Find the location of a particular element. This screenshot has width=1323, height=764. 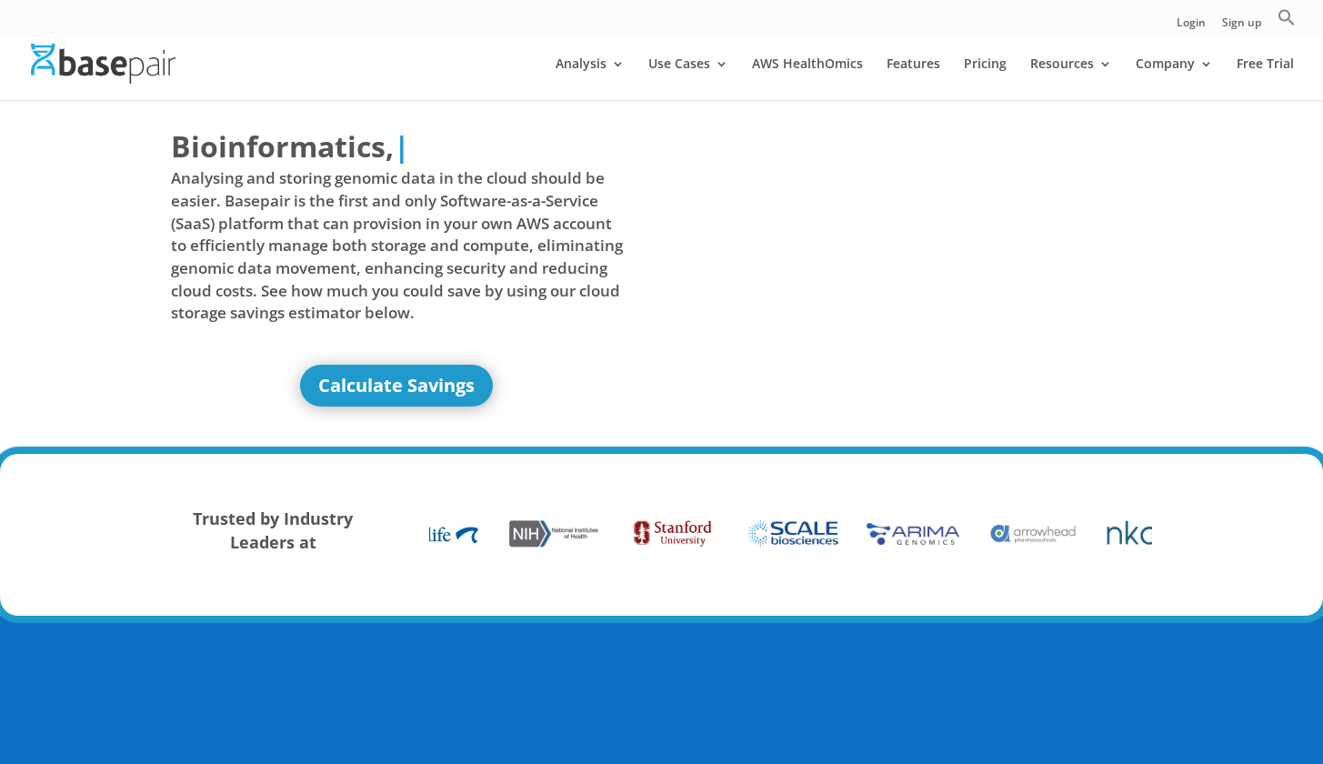

a: AWS HealthOmics is located at coordinates (808, 78).